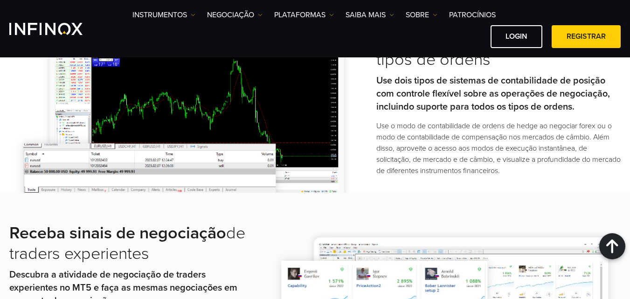  Describe the element at coordinates (421, 15) in the screenshot. I see `a: SOBRE` at that location.